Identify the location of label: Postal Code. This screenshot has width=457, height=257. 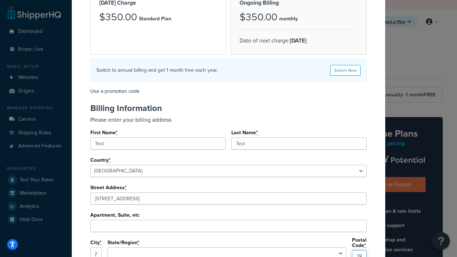
(359, 243).